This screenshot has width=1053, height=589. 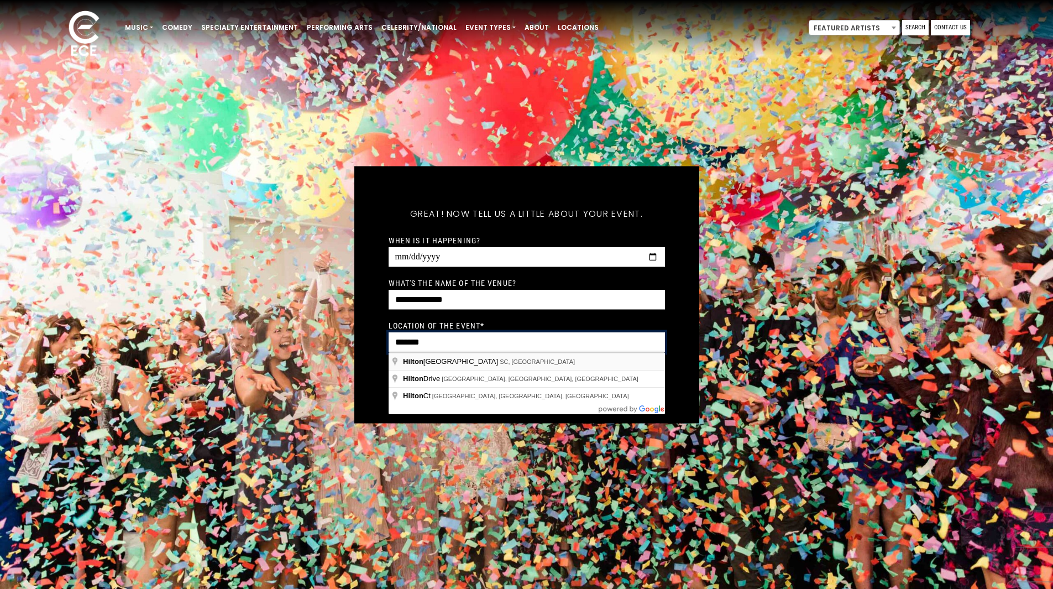 What do you see at coordinates (437, 325) in the screenshot?
I see `label: Location of the event` at bounding box center [437, 325].